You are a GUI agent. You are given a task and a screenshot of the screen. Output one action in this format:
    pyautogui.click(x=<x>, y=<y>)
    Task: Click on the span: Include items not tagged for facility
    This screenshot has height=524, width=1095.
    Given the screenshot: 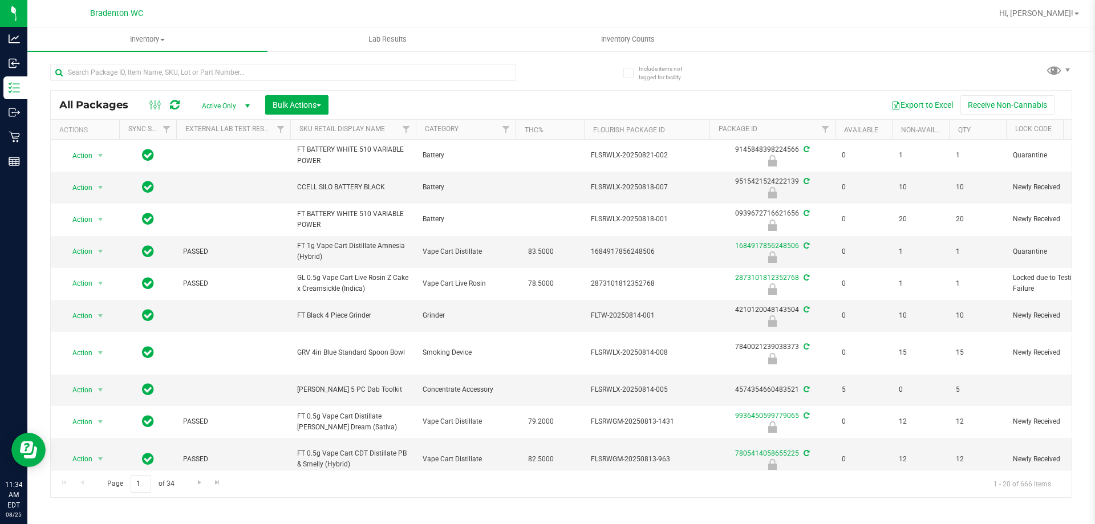 What is the action you would take?
    pyautogui.click(x=667, y=73)
    